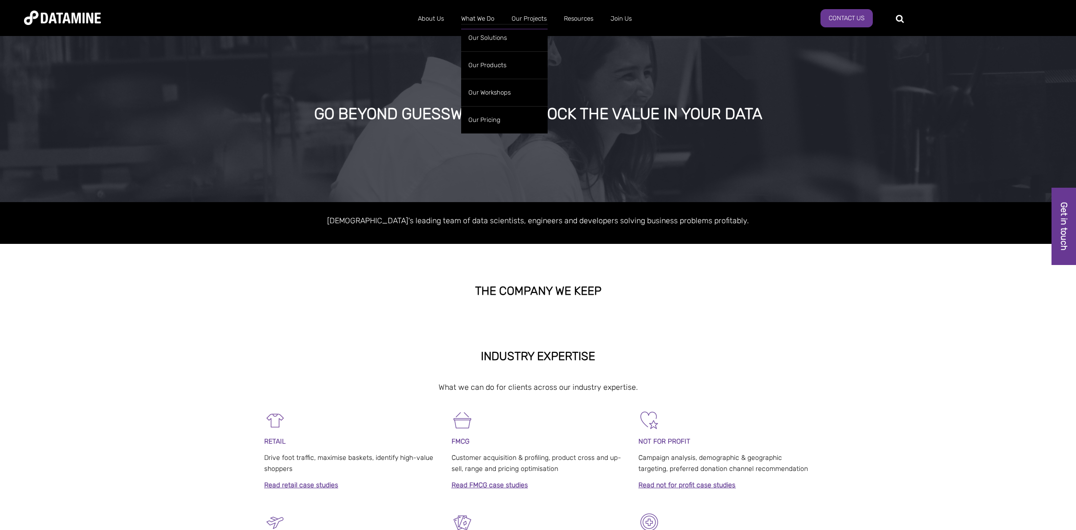 The height and width of the screenshot is (530, 1076). Describe the element at coordinates (538, 291) in the screenshot. I see `strong: THE COMPANY WE KEEP` at that location.